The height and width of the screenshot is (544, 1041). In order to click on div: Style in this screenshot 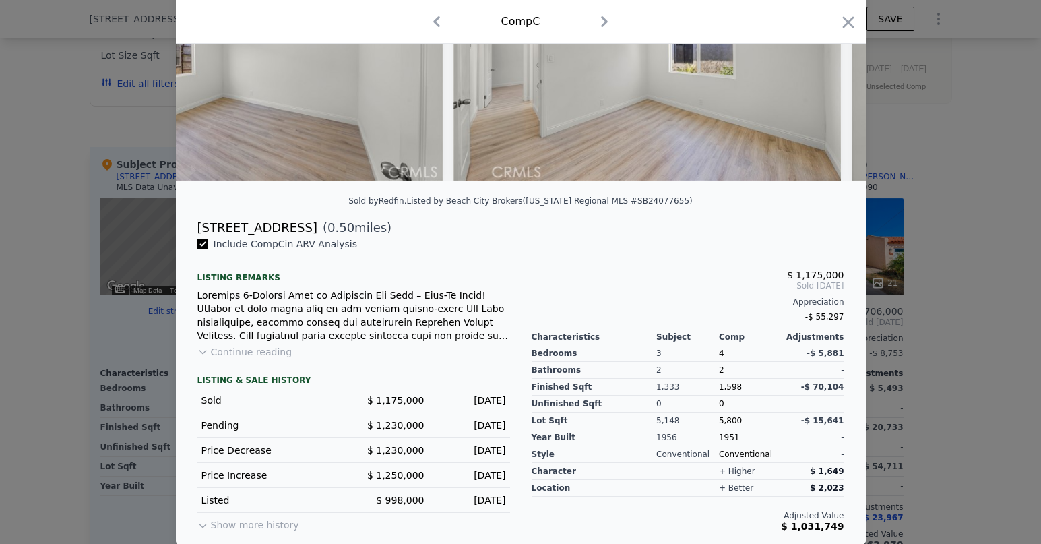, I will do `click(594, 454)`.